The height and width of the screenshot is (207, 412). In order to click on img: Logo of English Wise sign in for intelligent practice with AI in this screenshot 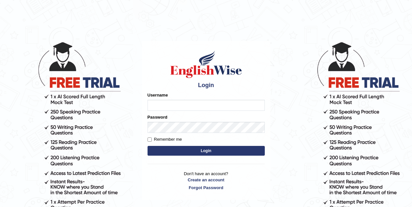, I will do `click(206, 64)`.